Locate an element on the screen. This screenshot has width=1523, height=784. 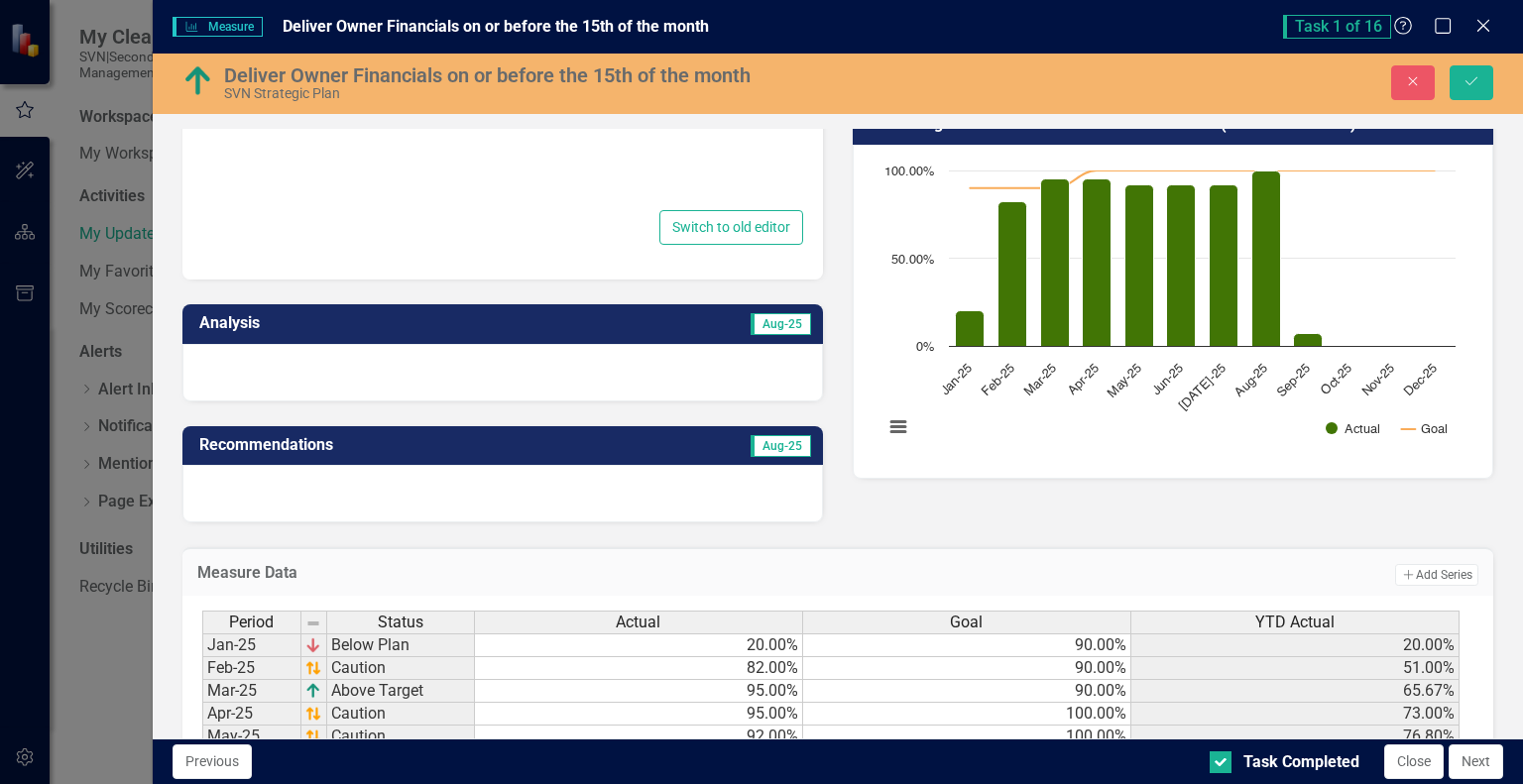
path: Jul-25, 92. Actual. is located at coordinates (1223, 265).